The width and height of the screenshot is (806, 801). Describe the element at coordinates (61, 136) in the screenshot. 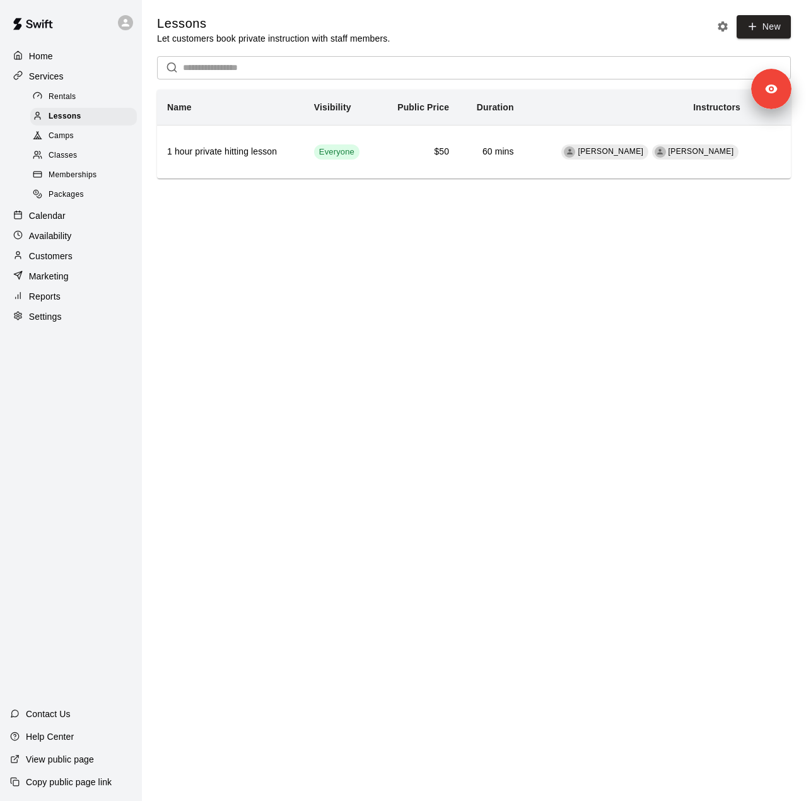

I see `span: Camps` at that location.